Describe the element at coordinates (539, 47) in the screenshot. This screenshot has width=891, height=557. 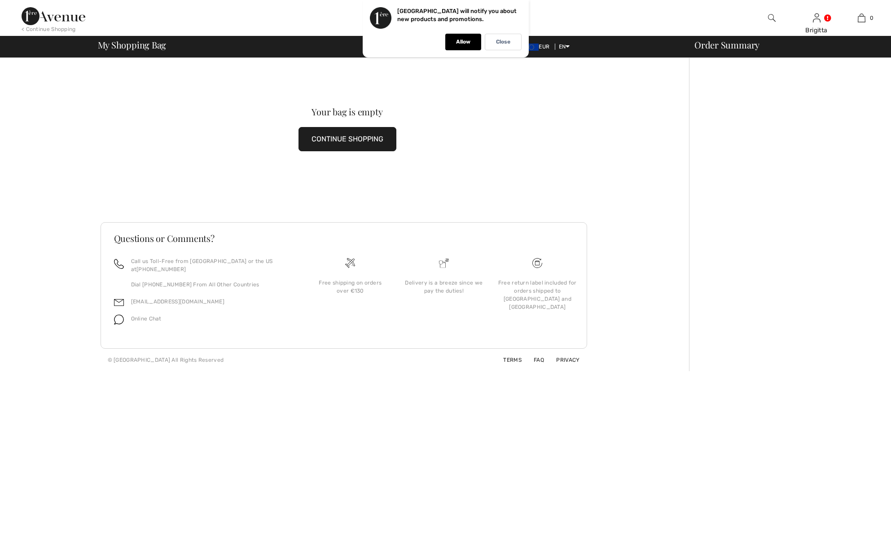
I see `span: EUR` at that location.